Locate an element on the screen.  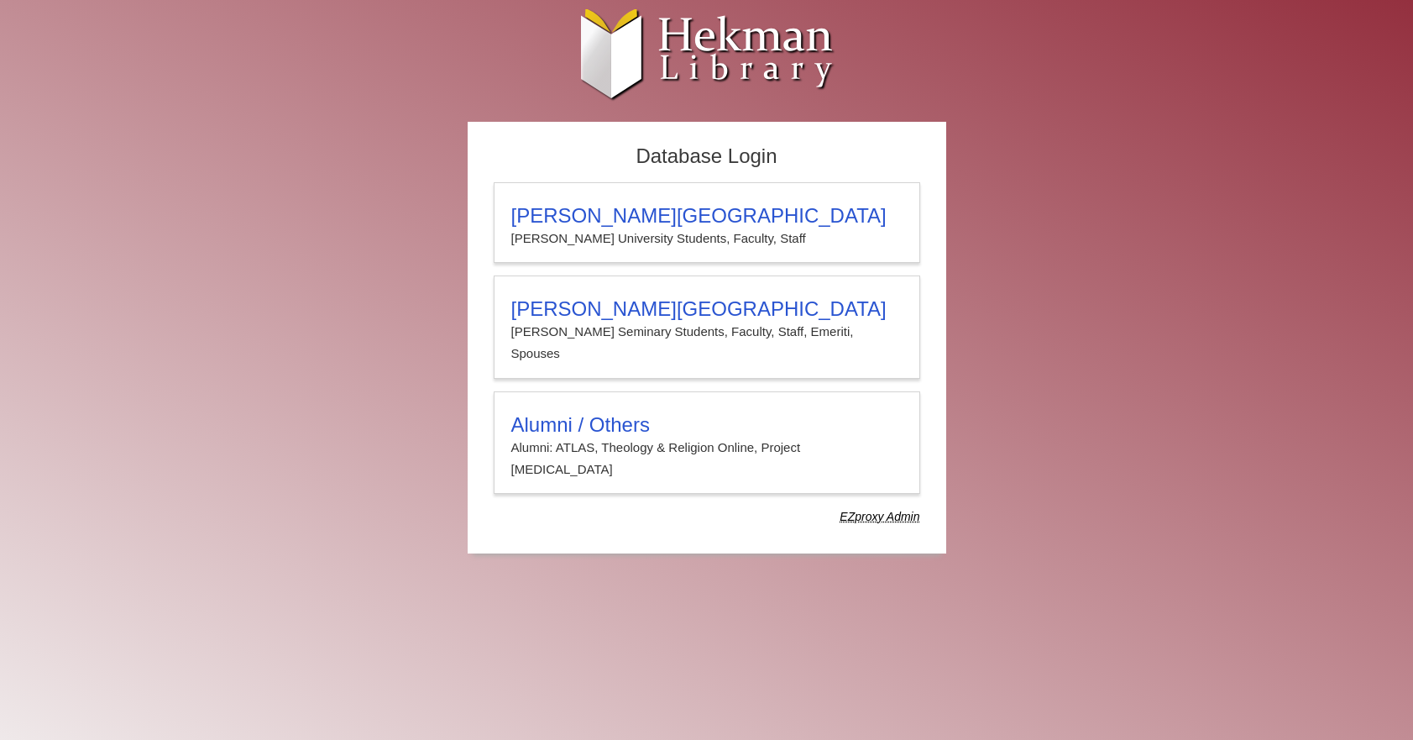
dfn: Use Alumni login is located at coordinates (879, 517).